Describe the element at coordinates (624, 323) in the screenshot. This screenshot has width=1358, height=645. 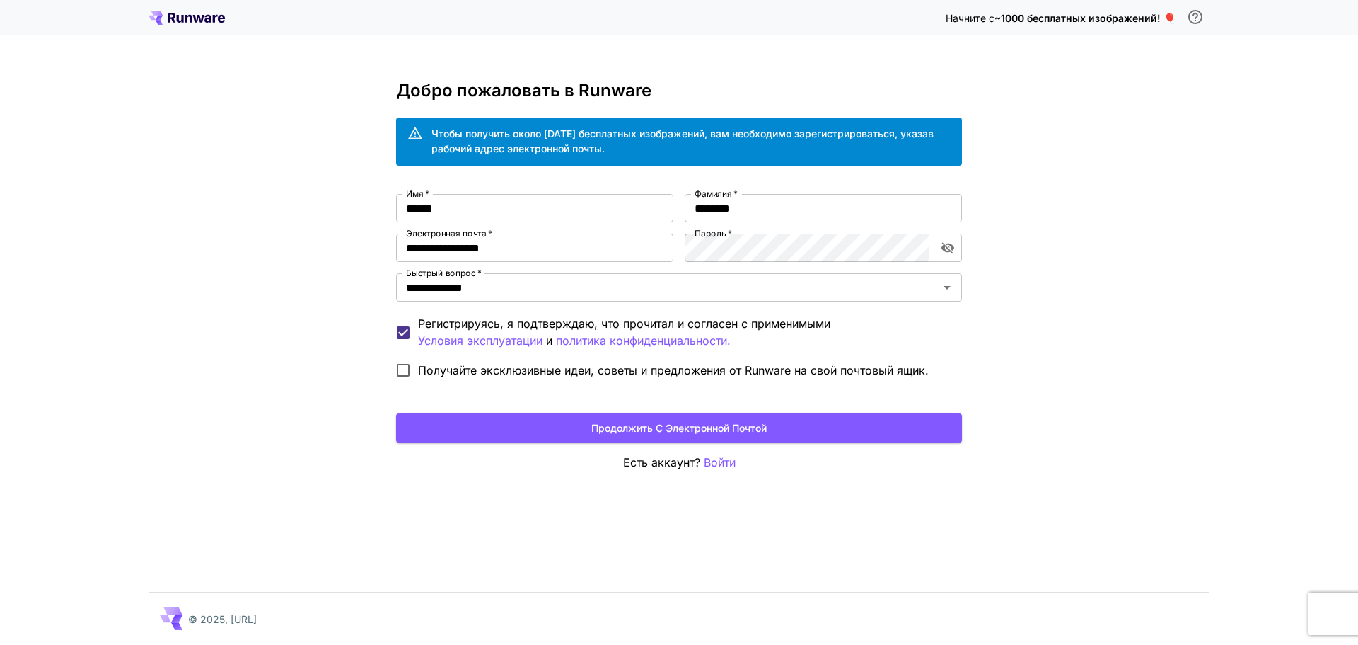
I see `font: Регистрируясь, я подтверждаю, что прочитал и согласен с применимыми` at that location.